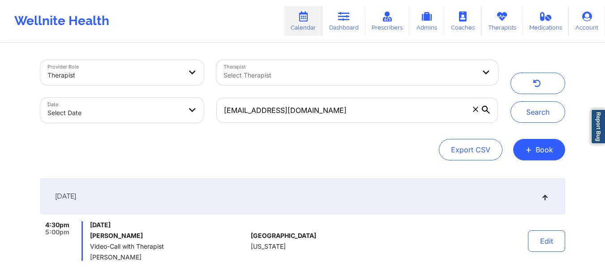 The width and height of the screenshot is (605, 272). Describe the element at coordinates (598, 126) in the screenshot. I see `a: Report Bug` at that location.